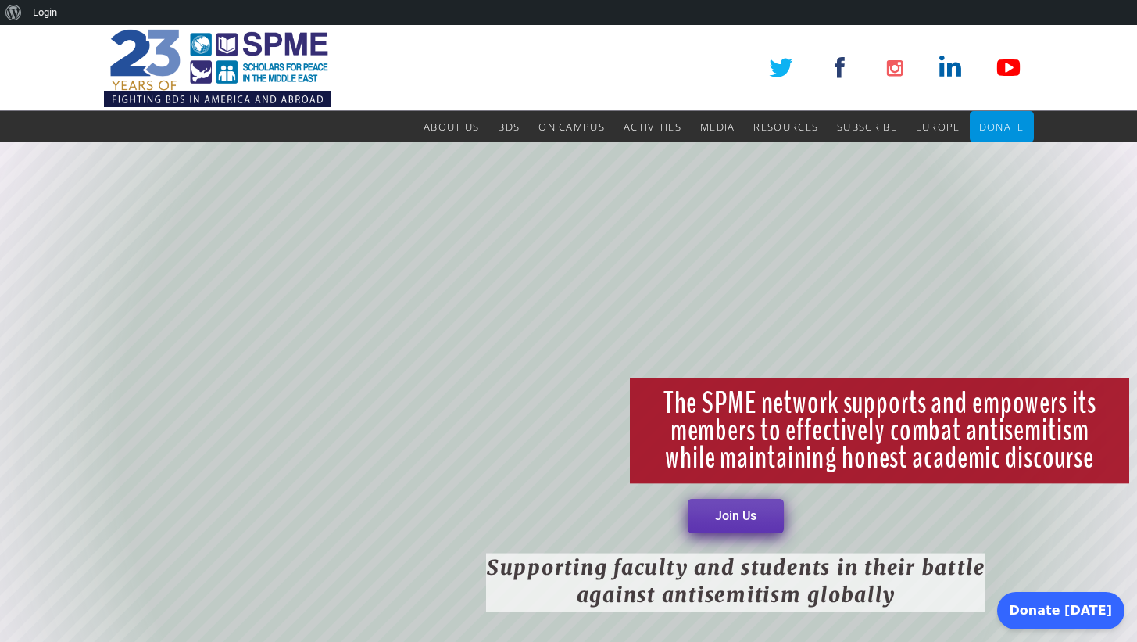 This screenshot has width=1137, height=642. Describe the element at coordinates (1002, 127) in the screenshot. I see `a: Donate` at that location.